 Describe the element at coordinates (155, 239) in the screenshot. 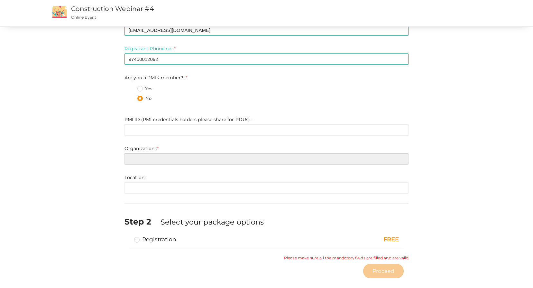

I see `label: Registration` at that location.